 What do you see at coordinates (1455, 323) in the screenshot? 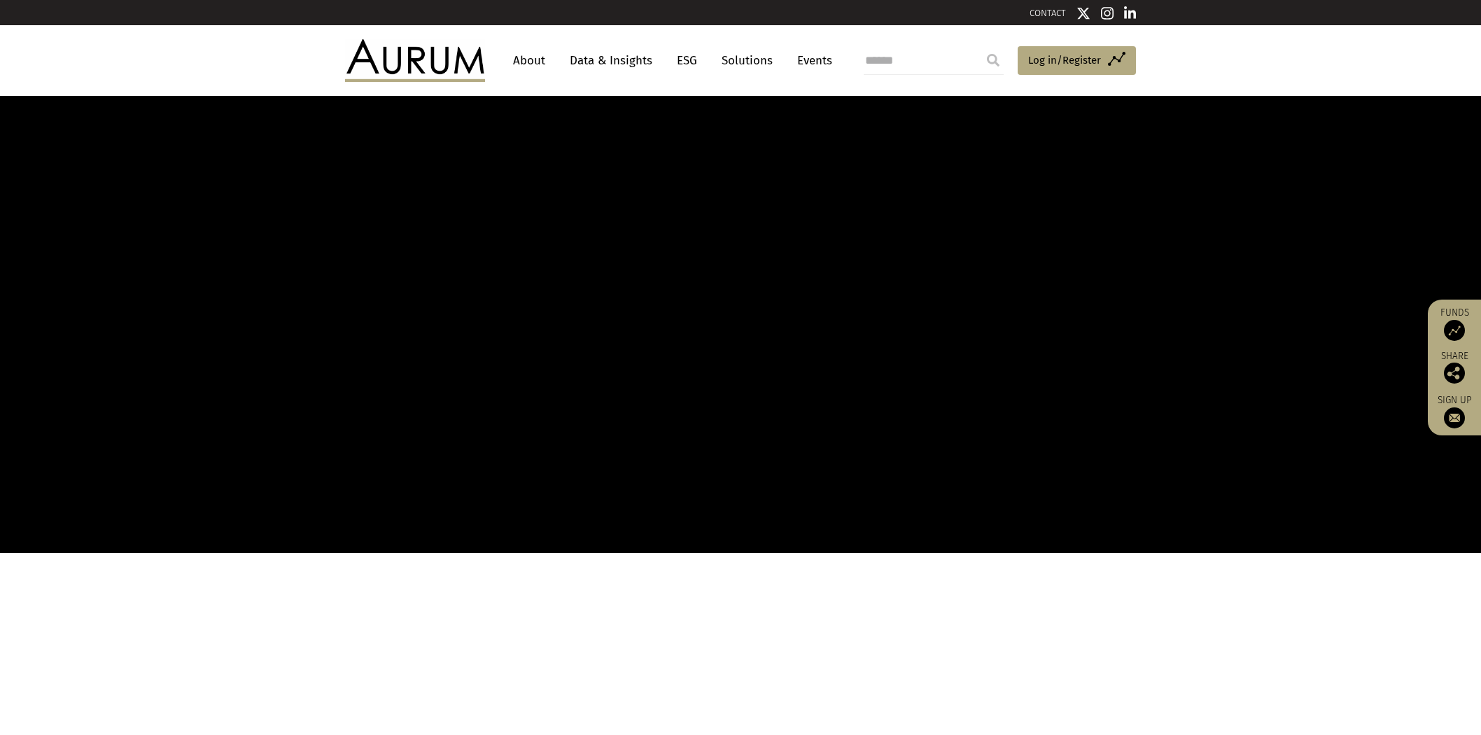
I see `a: Funds` at bounding box center [1455, 323].